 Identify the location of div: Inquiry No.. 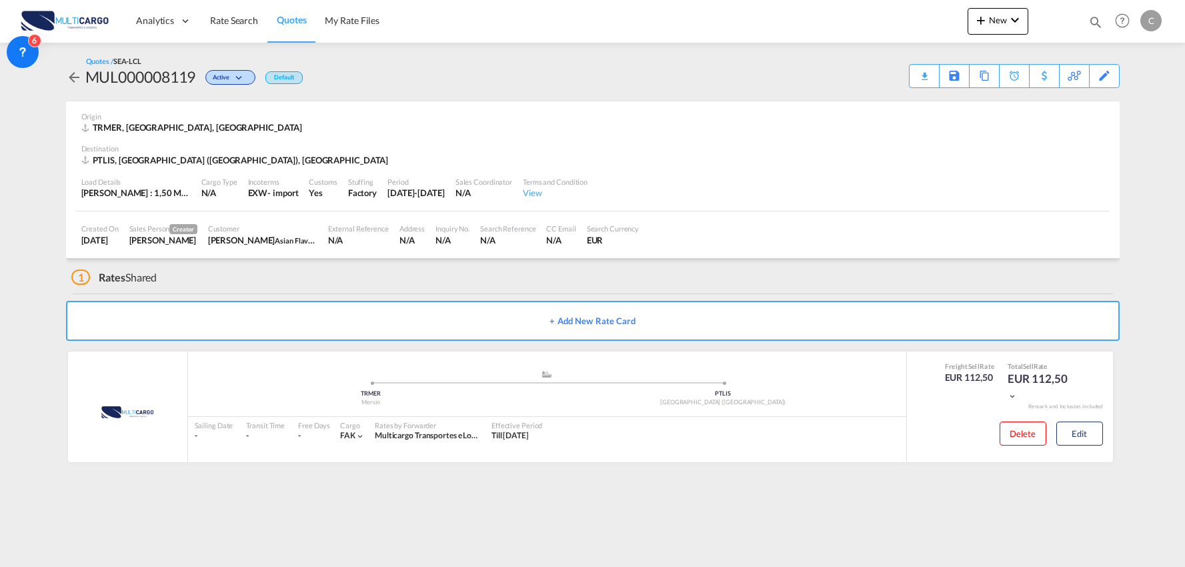
(452, 228).